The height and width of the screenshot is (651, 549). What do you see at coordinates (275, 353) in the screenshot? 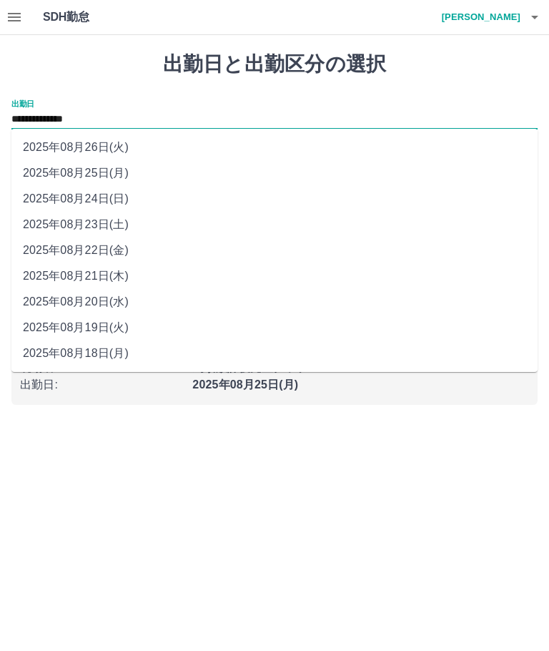
I see `li: 2025年08月18日(月)` at bounding box center [275, 353].